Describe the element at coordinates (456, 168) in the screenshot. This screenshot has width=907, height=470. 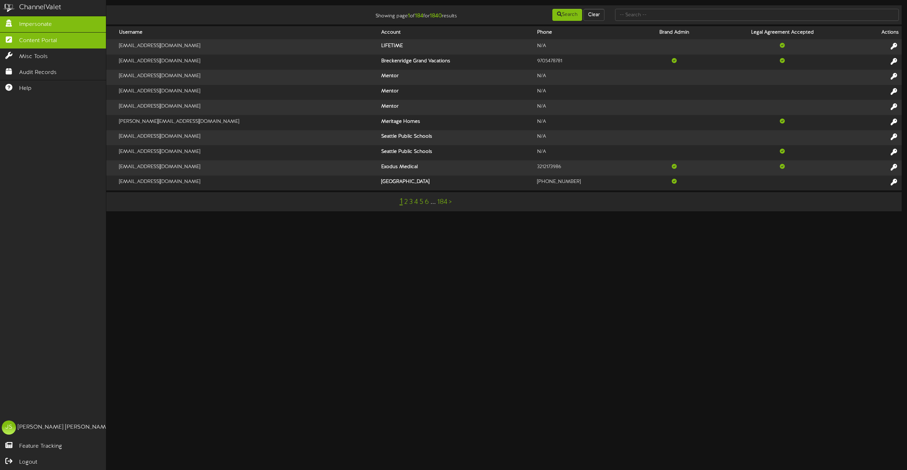
I see `th: Exodus Medical` at that location.